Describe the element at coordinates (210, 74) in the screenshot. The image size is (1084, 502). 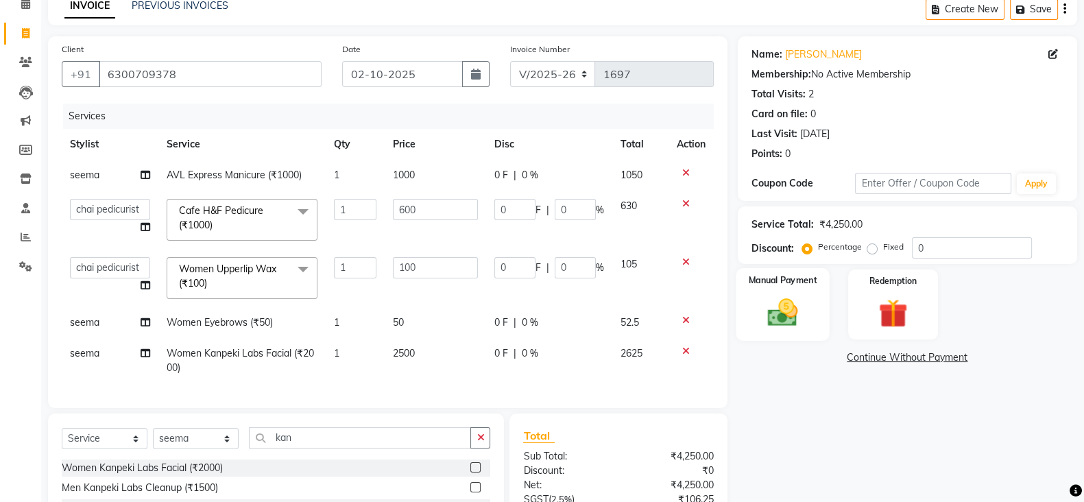
I see `input: Search by Name/Mobile/Email/Code` at that location.